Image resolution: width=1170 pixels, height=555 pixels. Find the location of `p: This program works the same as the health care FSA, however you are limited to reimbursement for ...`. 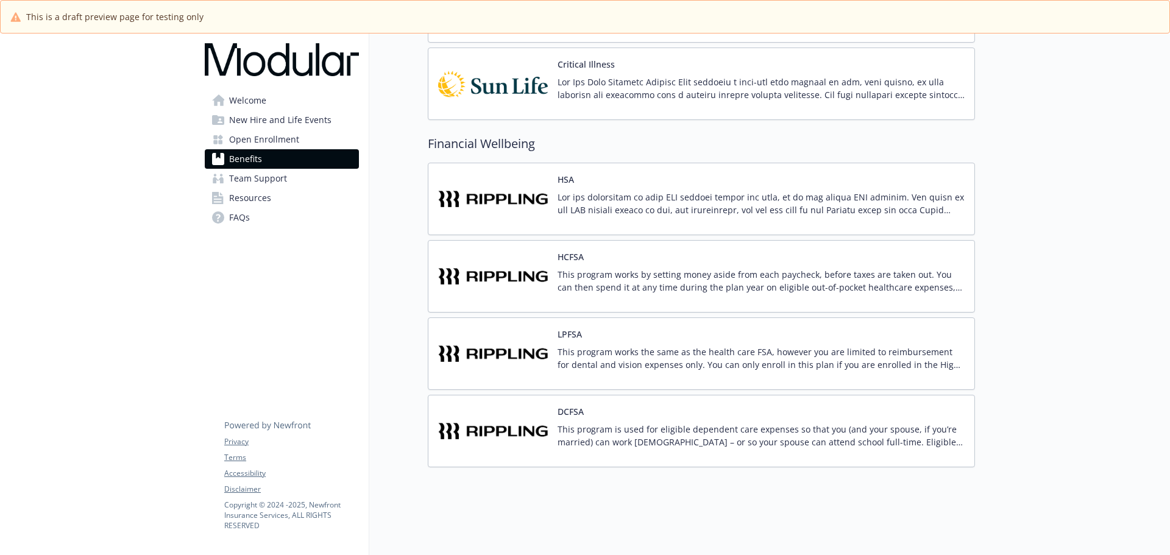

p: This program works the same as the health care FSA, however you are limited to reimbursement for ... is located at coordinates (761, 358).